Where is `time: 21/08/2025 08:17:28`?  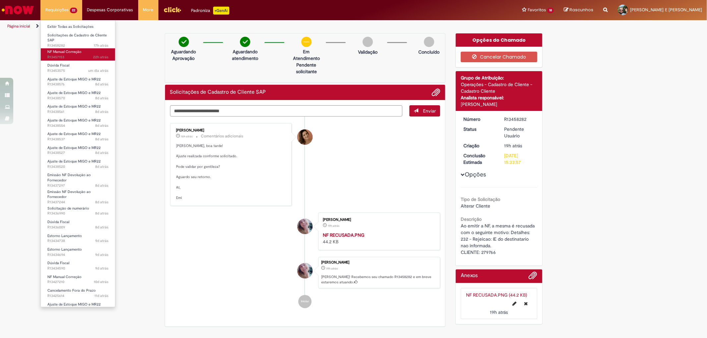 time: 21/08/2025 08:17:28 is located at coordinates (102, 269).